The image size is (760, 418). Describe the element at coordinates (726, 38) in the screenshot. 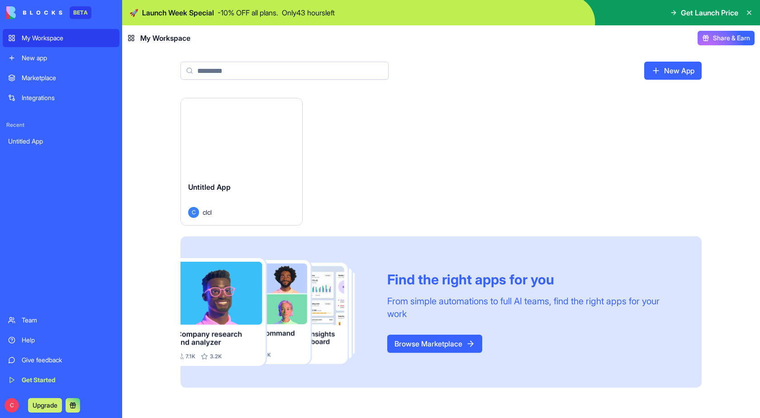

I see `button: Share & Earn` at that location.